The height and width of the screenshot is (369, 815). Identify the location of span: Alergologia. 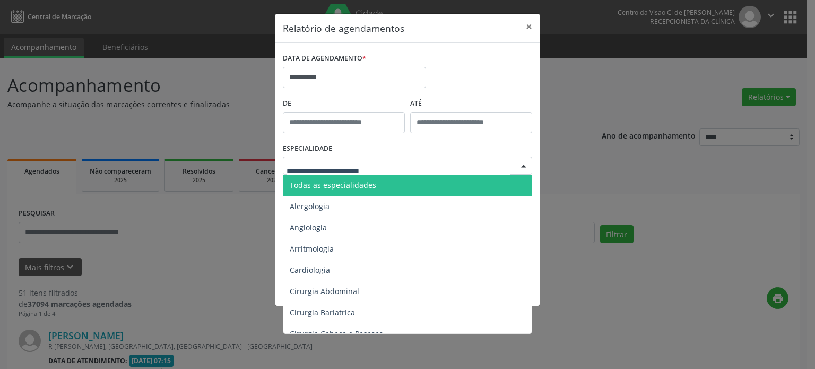
(309, 206).